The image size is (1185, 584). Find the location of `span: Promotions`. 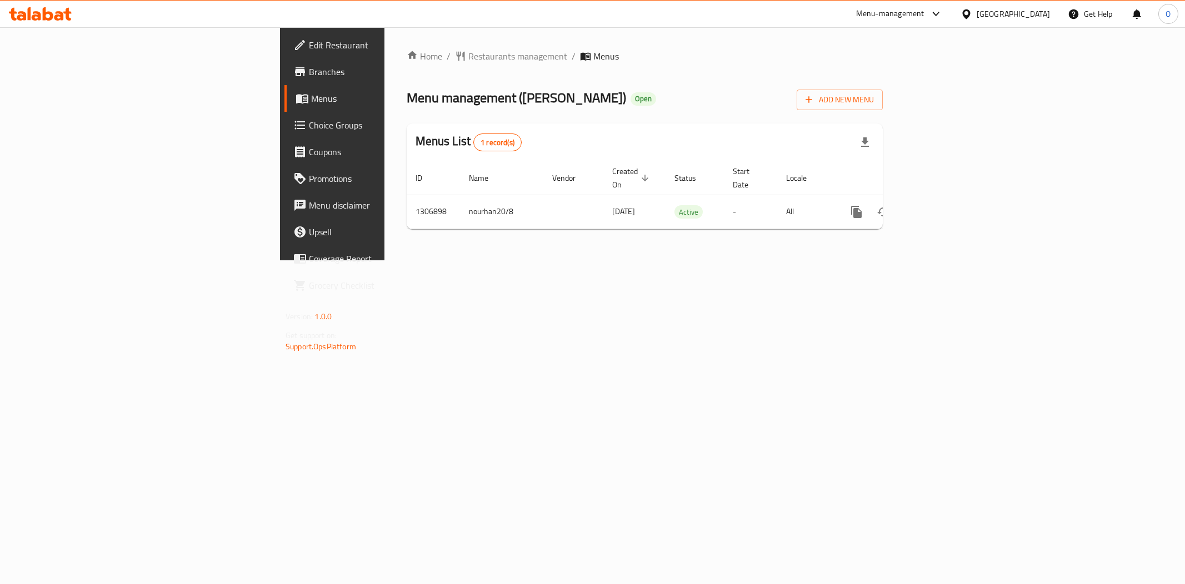

span: Promotions is located at coordinates (389, 178).